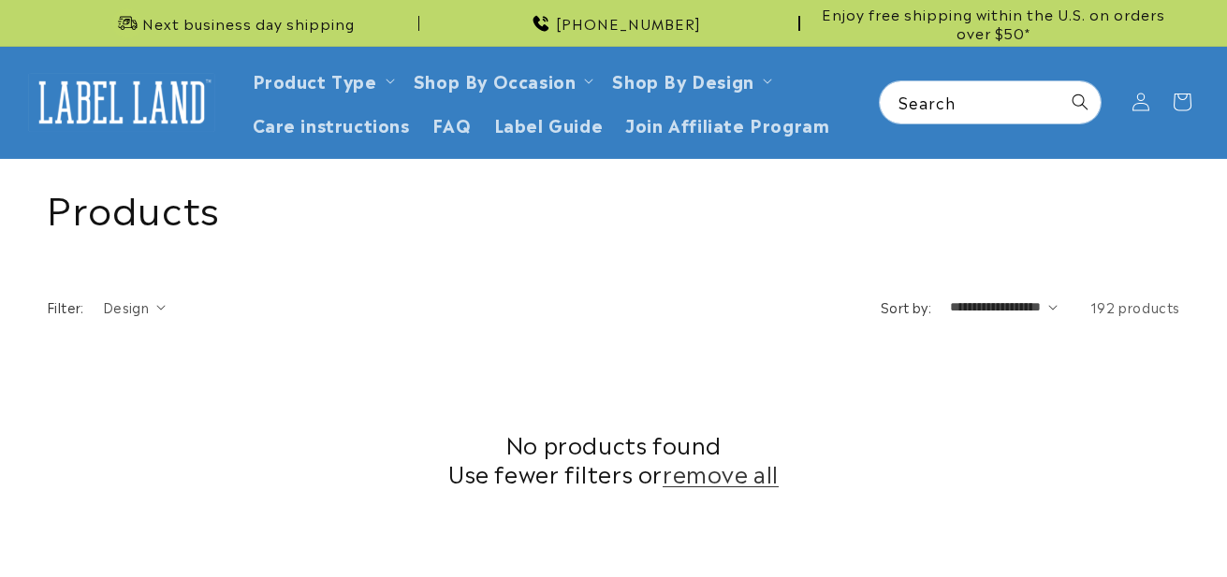 Image resolution: width=1227 pixels, height=577 pixels. Describe the element at coordinates (452, 124) in the screenshot. I see `a: FAQ` at that location.